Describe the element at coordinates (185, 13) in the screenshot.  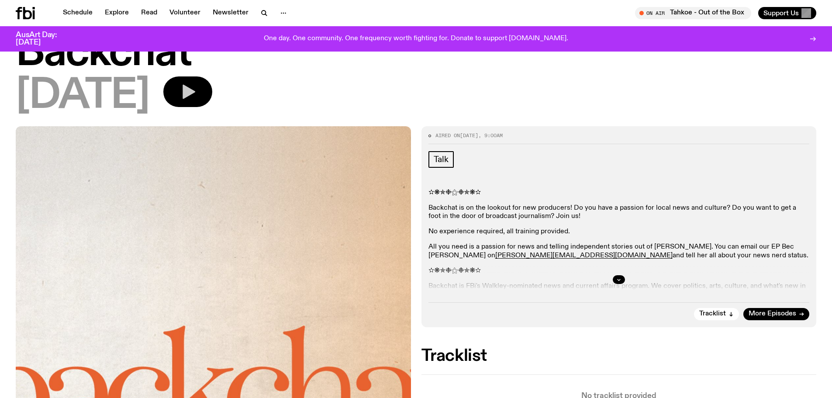
I see `a: Volunteer` at that location.